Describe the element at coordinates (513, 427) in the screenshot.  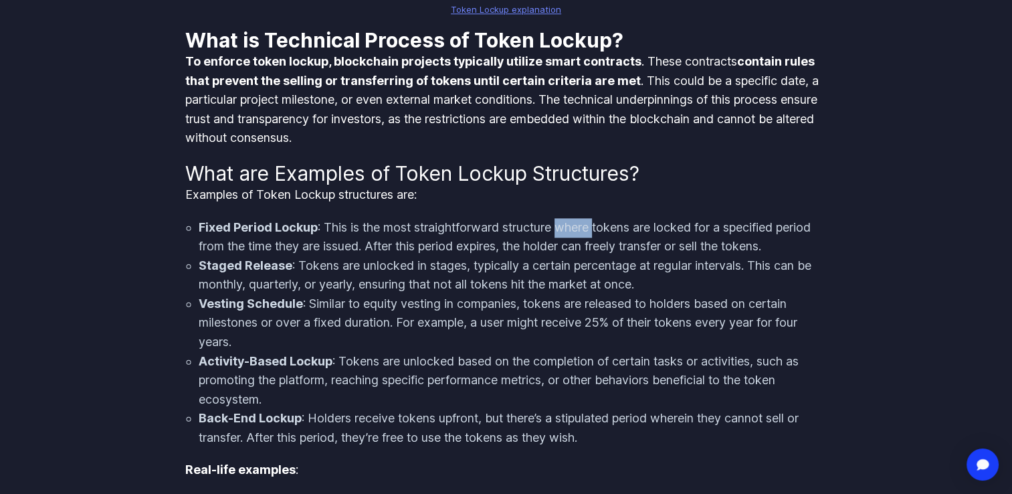
I see `li: : Holders receive tokens upfront, but there’s a stipulated period wherein they cannot sell or tra...` at that location.